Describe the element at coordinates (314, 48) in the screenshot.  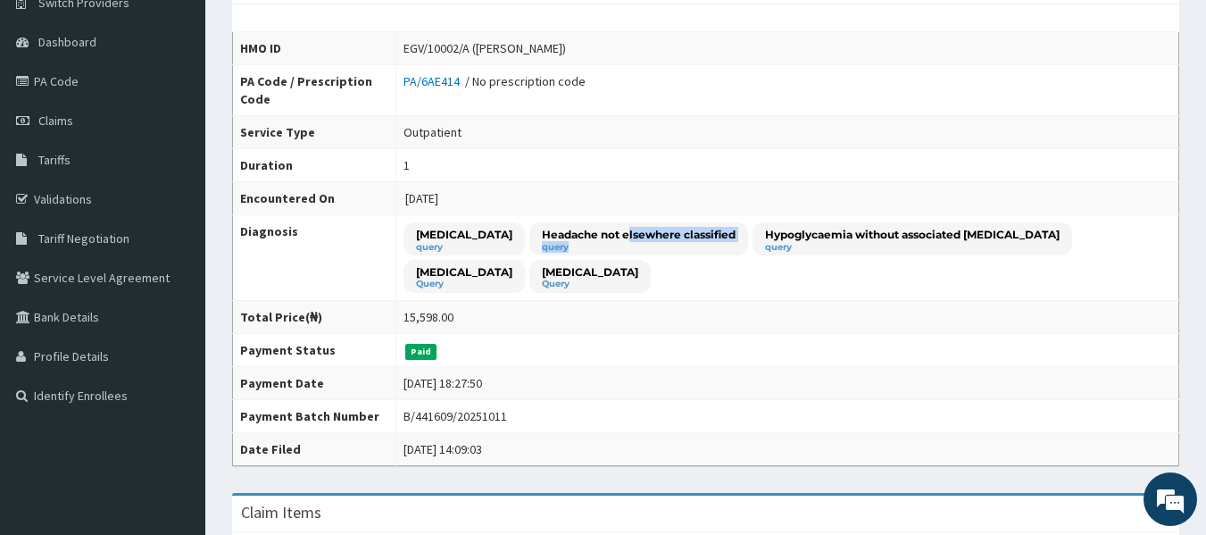
I see `th: HMO ID` at that location.